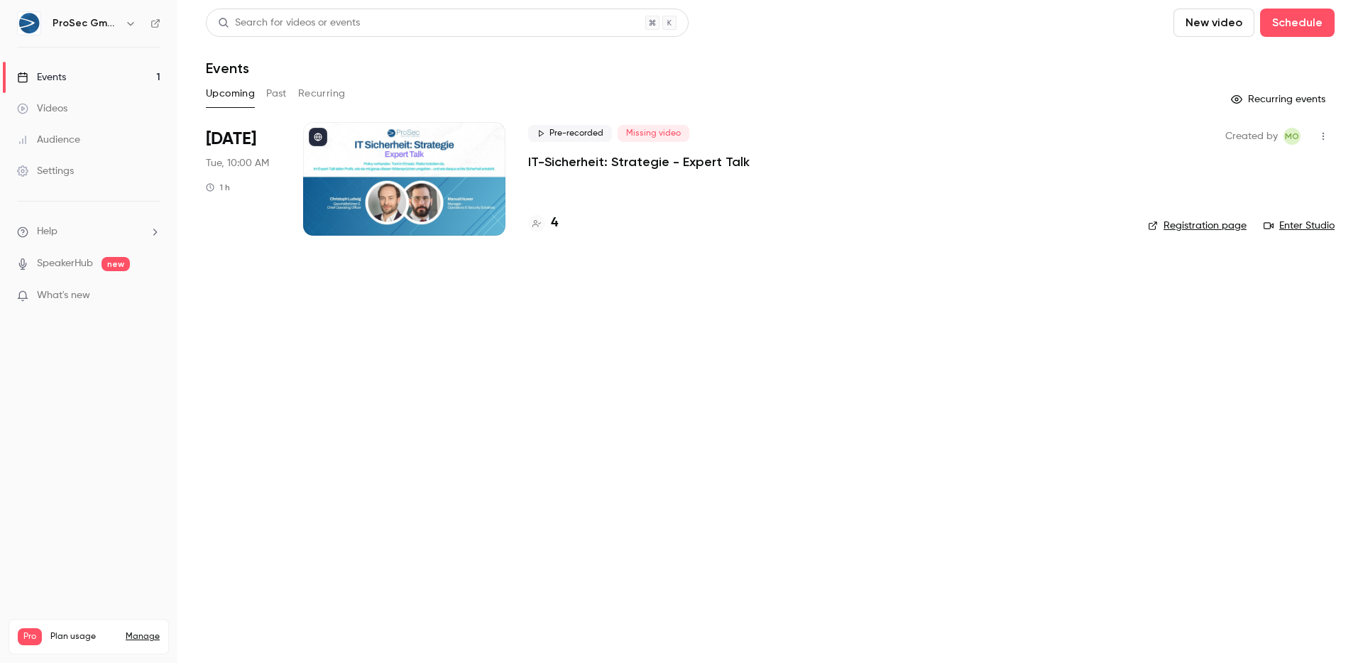 The height and width of the screenshot is (663, 1363). I want to click on span: Help, so click(47, 231).